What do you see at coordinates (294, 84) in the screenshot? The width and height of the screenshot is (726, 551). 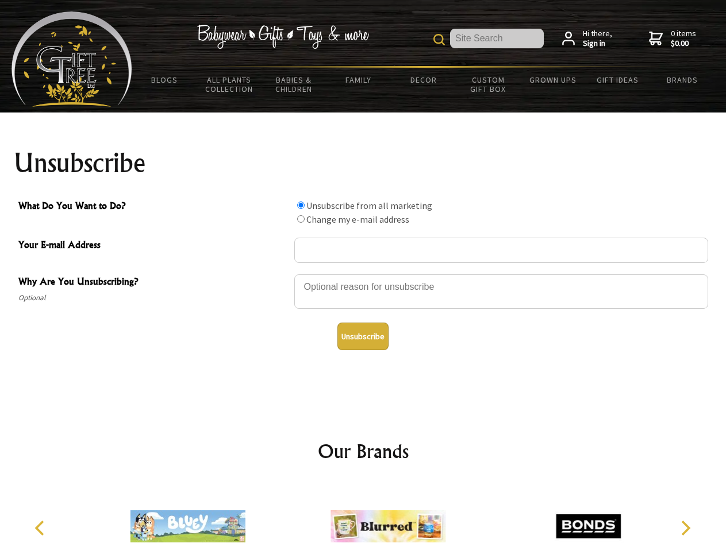 I see `a: Babies & Children` at bounding box center [294, 84].